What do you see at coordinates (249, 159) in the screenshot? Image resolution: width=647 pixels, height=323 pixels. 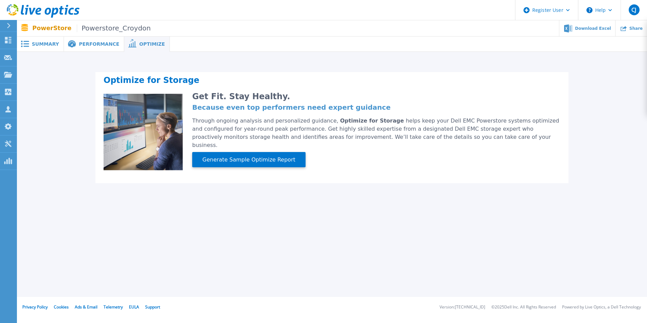 I see `button: Generate Sample Optimize Report` at bounding box center [249, 159].